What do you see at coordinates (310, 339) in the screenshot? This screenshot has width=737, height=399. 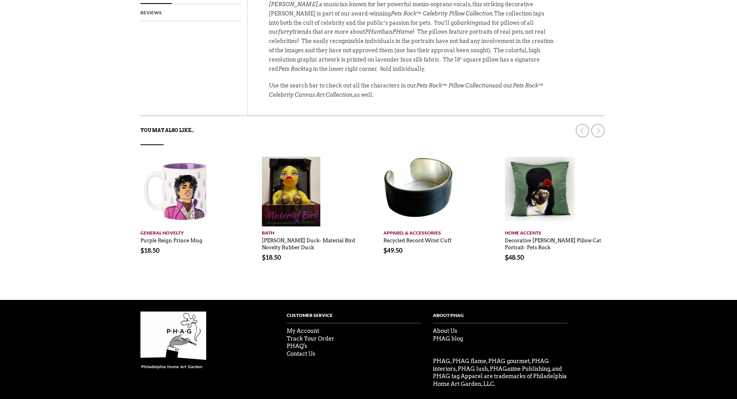 I see `a: Track Your Order` at bounding box center [310, 339].